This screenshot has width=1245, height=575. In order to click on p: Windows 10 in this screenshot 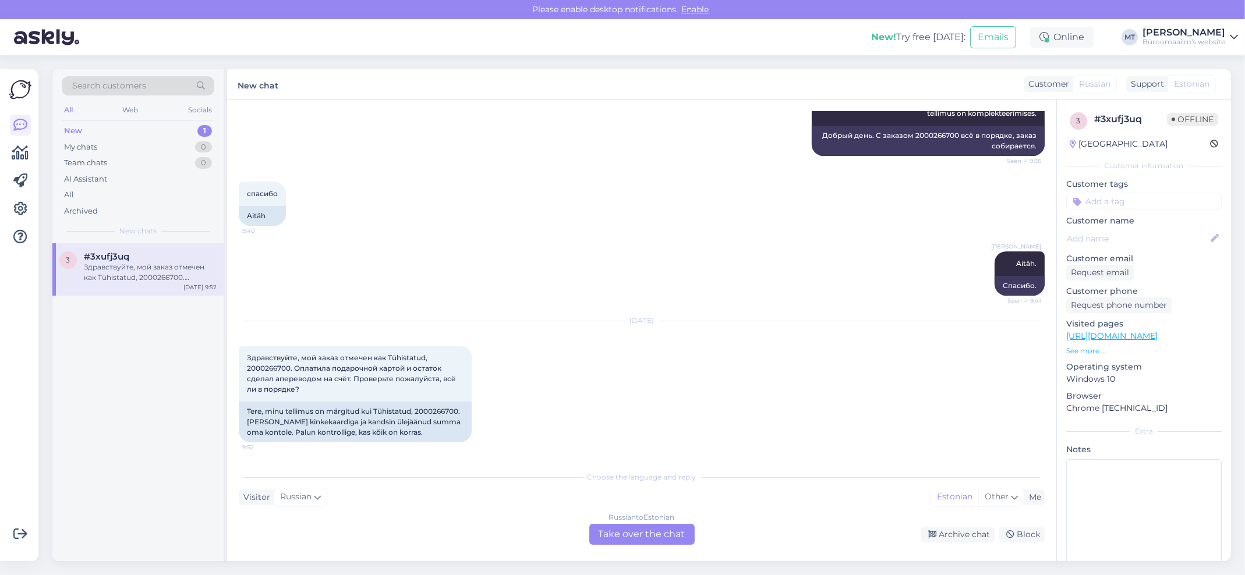, I will do `click(1143, 379)`.